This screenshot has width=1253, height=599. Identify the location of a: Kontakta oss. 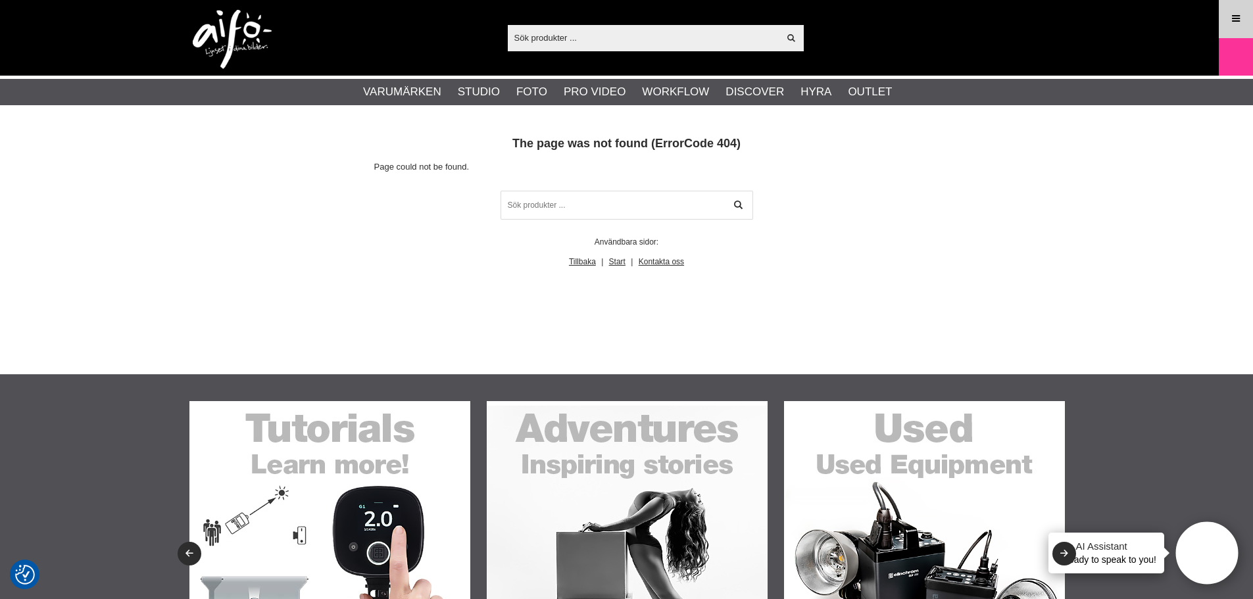
(661, 262).